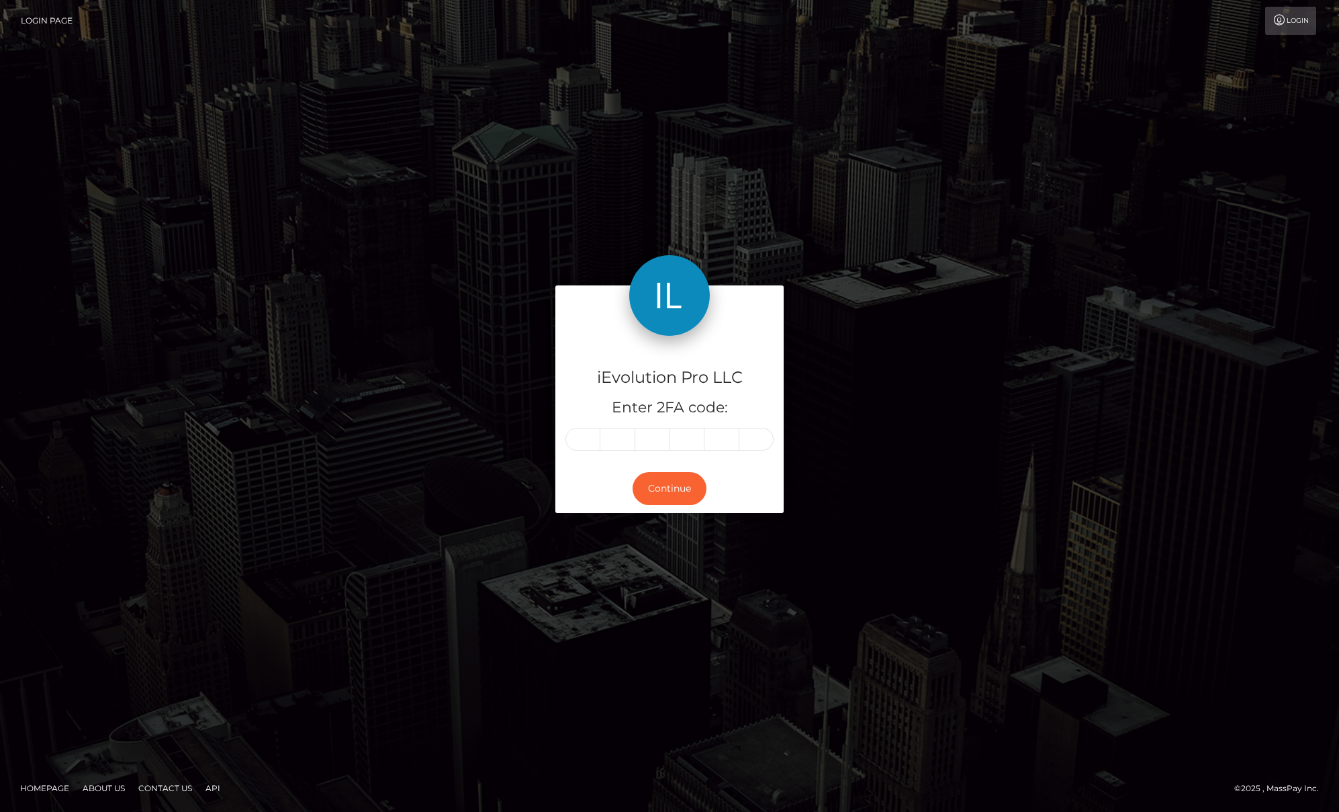 Image resolution: width=1339 pixels, height=812 pixels. Describe the element at coordinates (44, 788) in the screenshot. I see `a: Homepage` at that location.